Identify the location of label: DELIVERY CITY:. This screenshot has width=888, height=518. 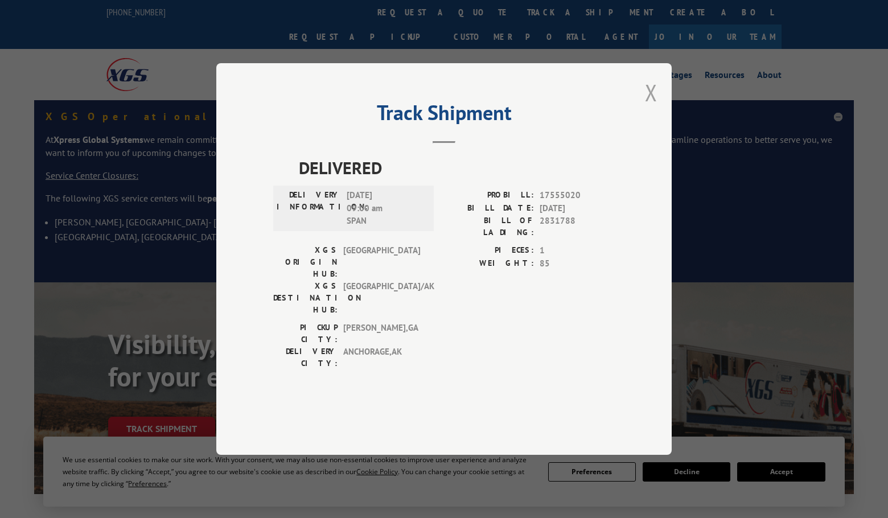
(305, 358).